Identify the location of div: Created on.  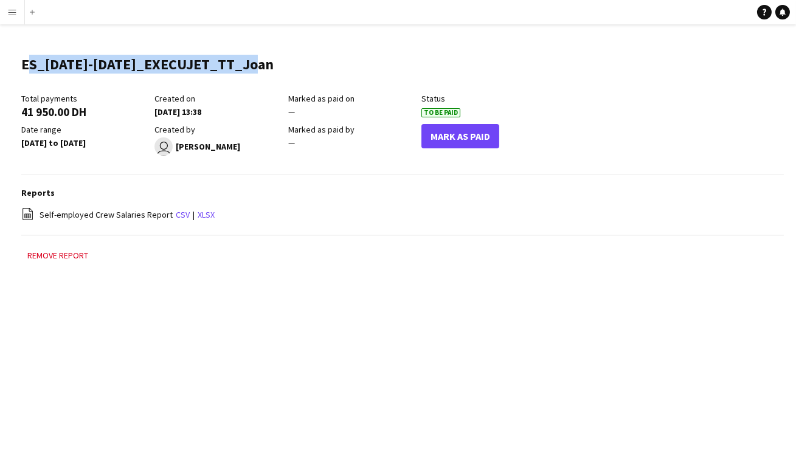
(218, 99).